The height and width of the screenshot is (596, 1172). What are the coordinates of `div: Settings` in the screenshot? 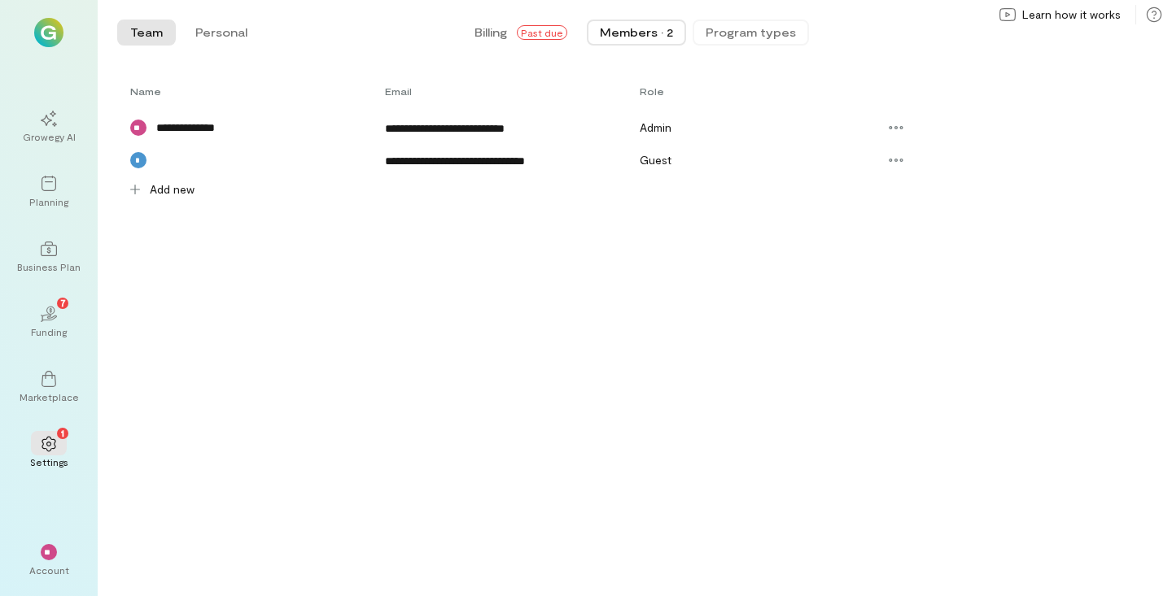 It's located at (49, 462).